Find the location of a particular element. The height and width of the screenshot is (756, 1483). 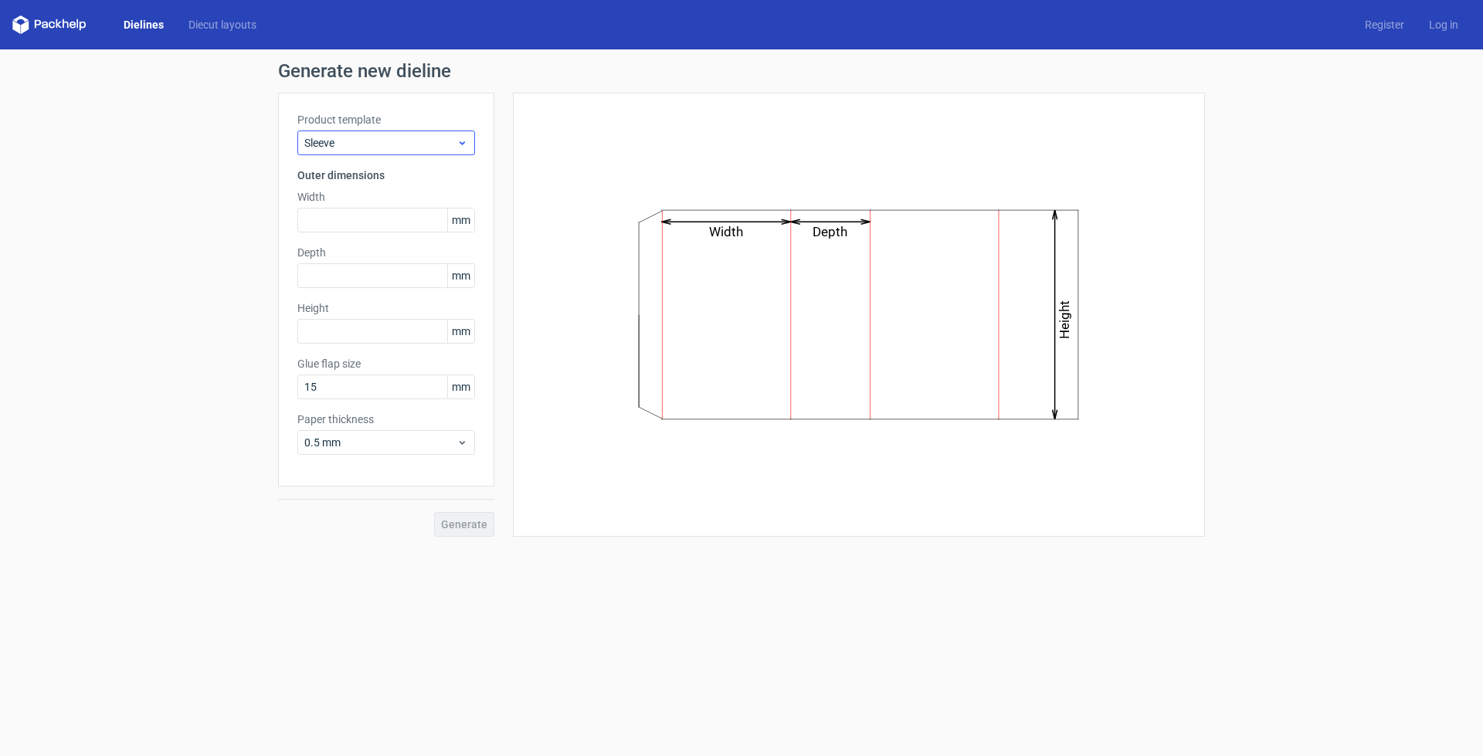

span: 0.5 mm is located at coordinates (380, 443).